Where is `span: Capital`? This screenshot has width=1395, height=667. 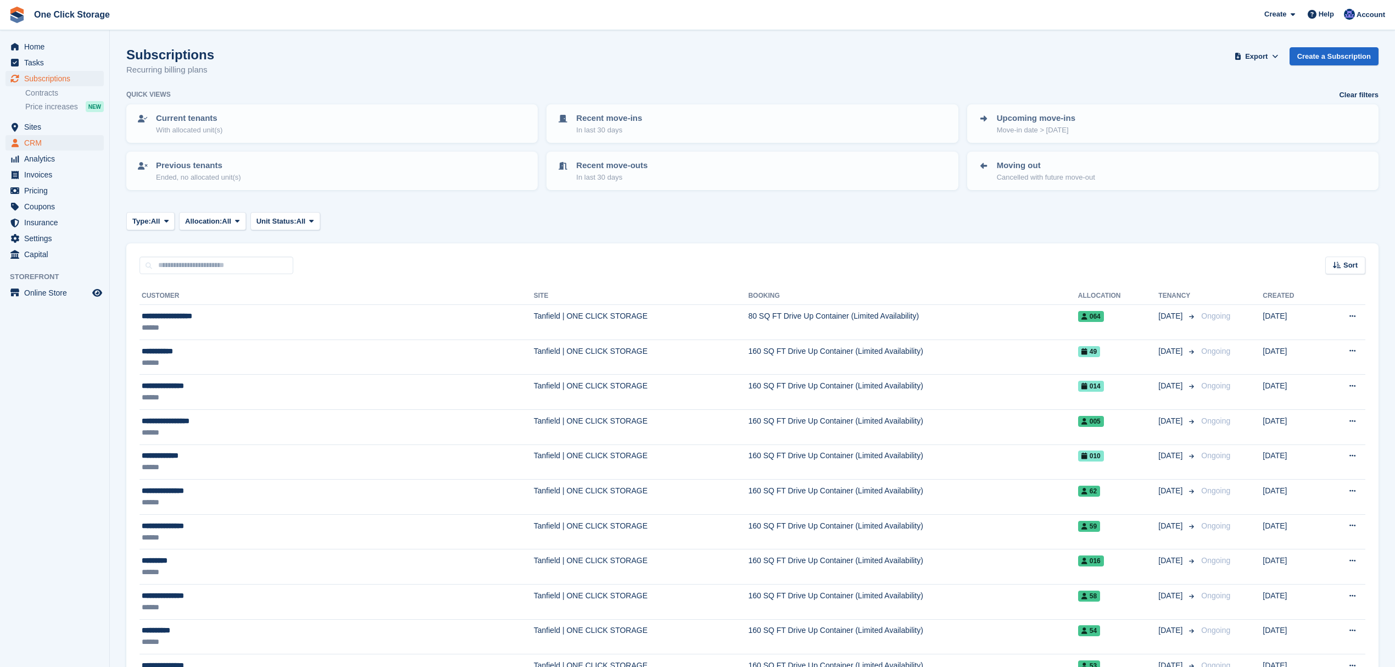
span: Capital is located at coordinates (57, 254).